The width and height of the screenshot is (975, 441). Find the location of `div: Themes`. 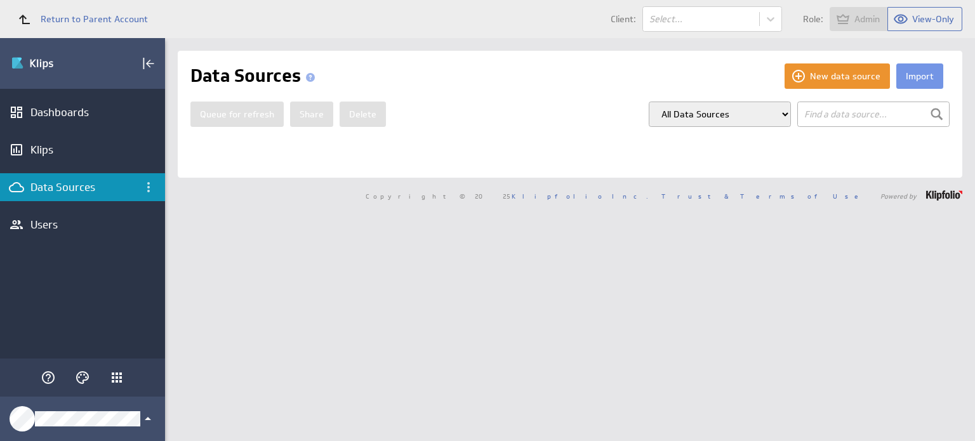

div: Themes is located at coordinates (83, 378).